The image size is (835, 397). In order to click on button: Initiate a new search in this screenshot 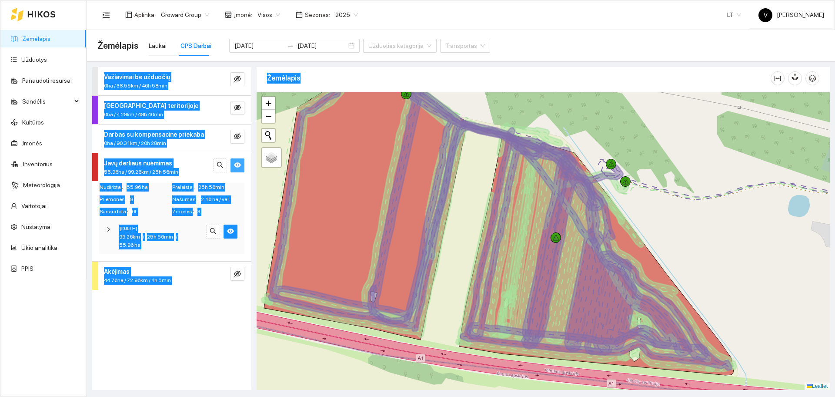, I will do `click(268, 135)`.